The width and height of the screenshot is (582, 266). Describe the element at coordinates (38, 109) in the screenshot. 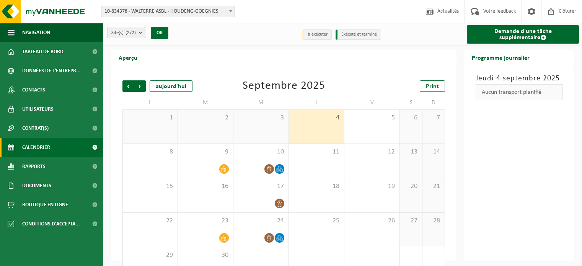

I see `span: Utilisateurs` at that location.